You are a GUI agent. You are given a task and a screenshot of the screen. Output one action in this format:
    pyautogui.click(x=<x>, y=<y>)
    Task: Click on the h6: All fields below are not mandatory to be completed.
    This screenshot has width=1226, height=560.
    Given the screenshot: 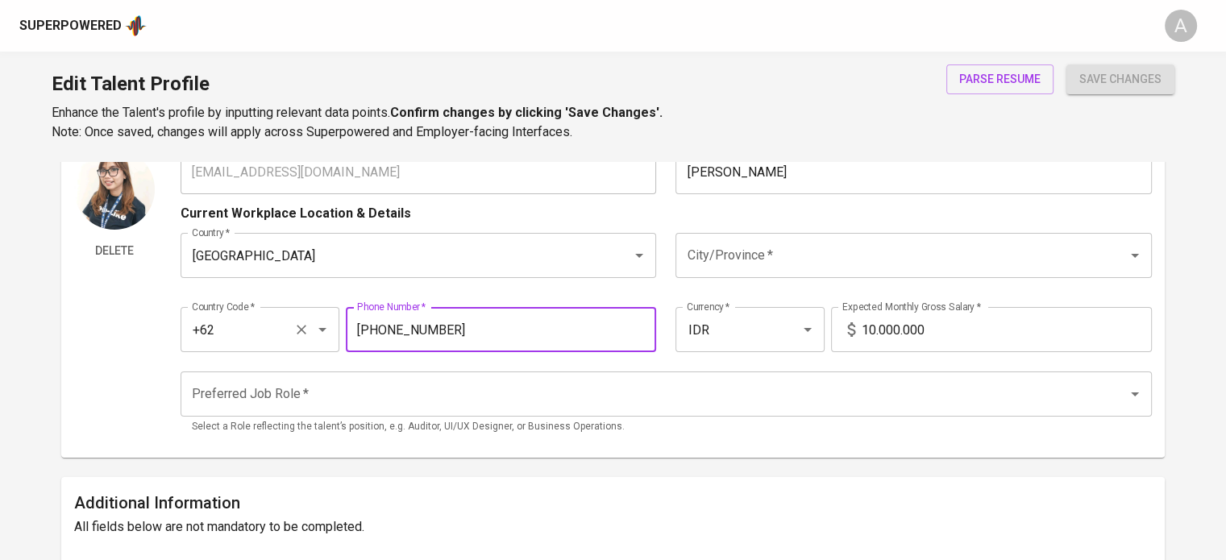 What is the action you would take?
    pyautogui.click(x=612, y=527)
    